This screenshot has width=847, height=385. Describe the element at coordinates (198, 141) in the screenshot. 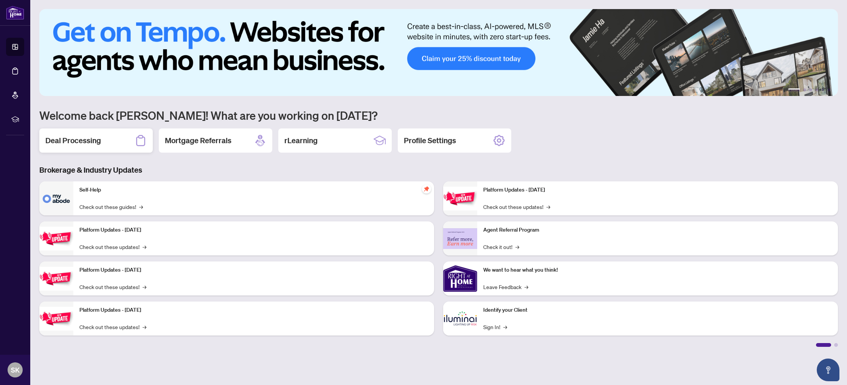

I see `h2: Mortgage Referrals` at that location.